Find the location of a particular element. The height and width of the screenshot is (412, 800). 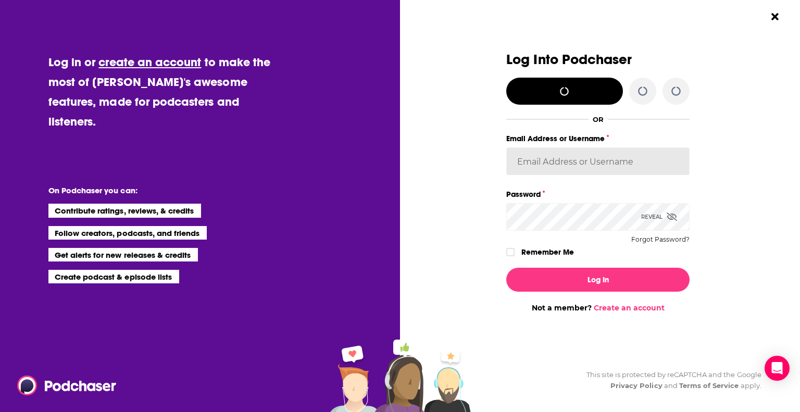

button: Close Button is located at coordinates (775, 17).